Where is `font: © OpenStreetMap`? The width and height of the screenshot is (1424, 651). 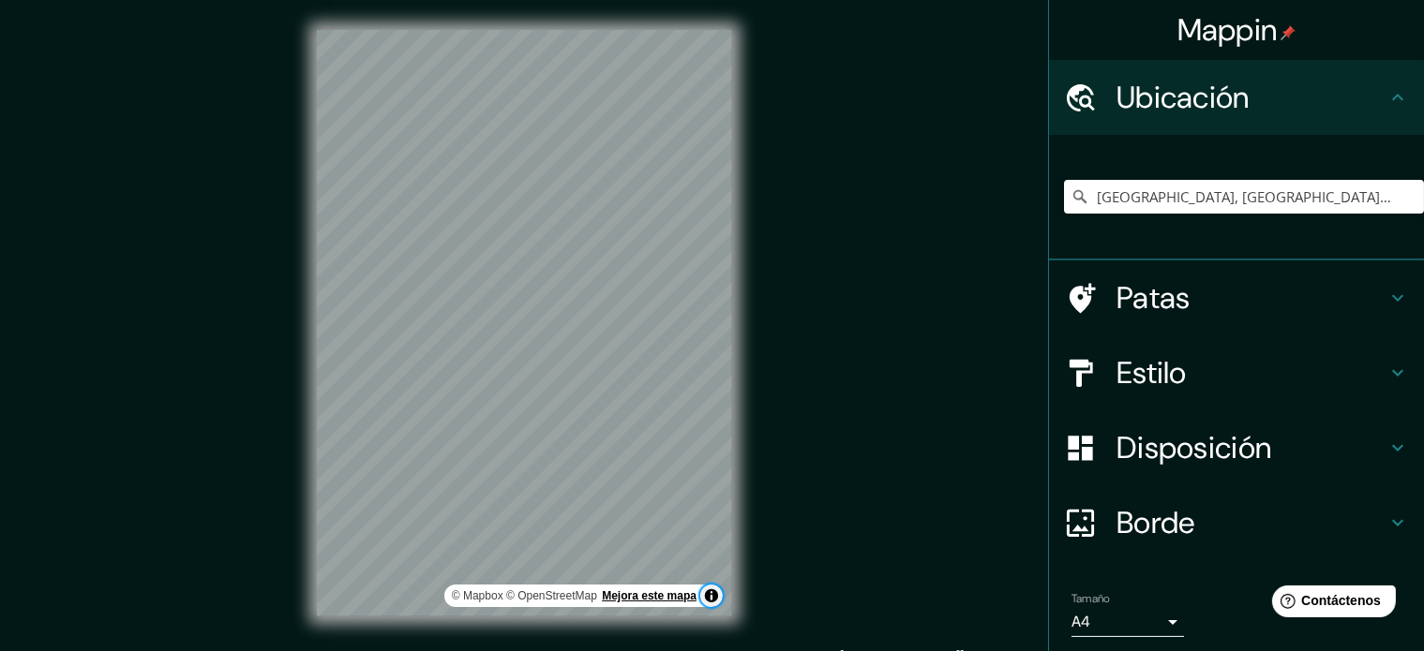 font: © OpenStreetMap is located at coordinates (551, 596).